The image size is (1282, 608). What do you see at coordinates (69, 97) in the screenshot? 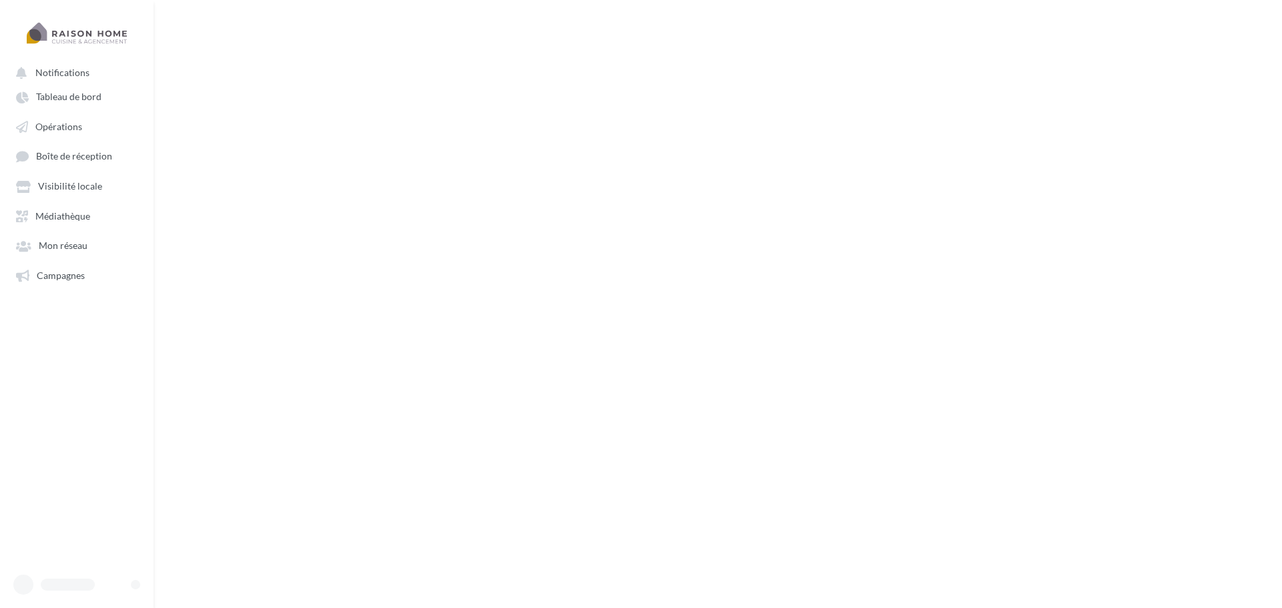
I see `span: Tableau de bord` at bounding box center [69, 97].